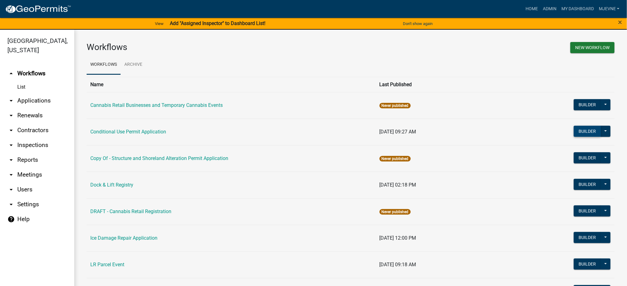  I want to click on h3: Workflows, so click(216, 47).